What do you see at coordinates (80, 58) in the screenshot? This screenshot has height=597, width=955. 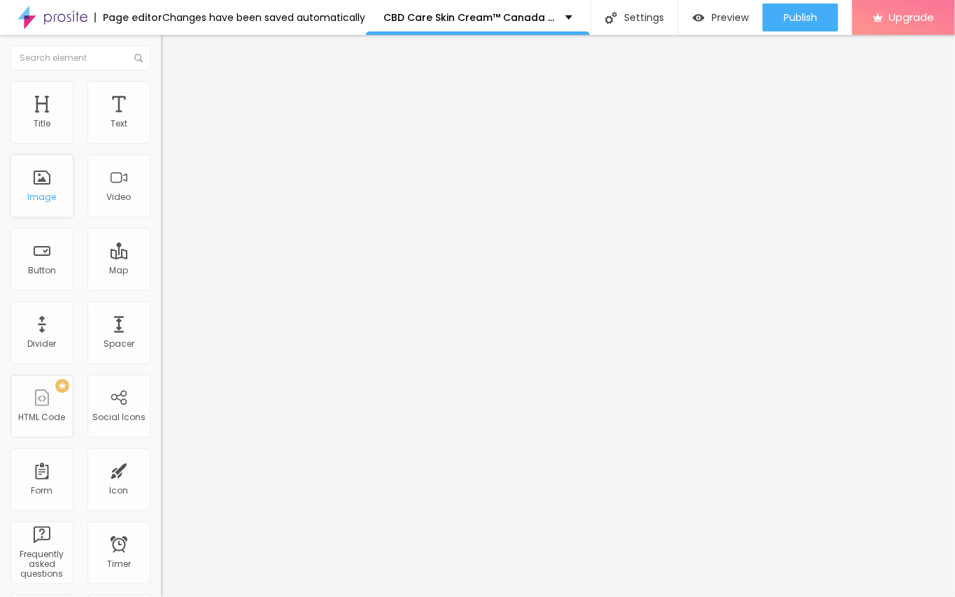 I see `input: Search element` at bounding box center [80, 58].